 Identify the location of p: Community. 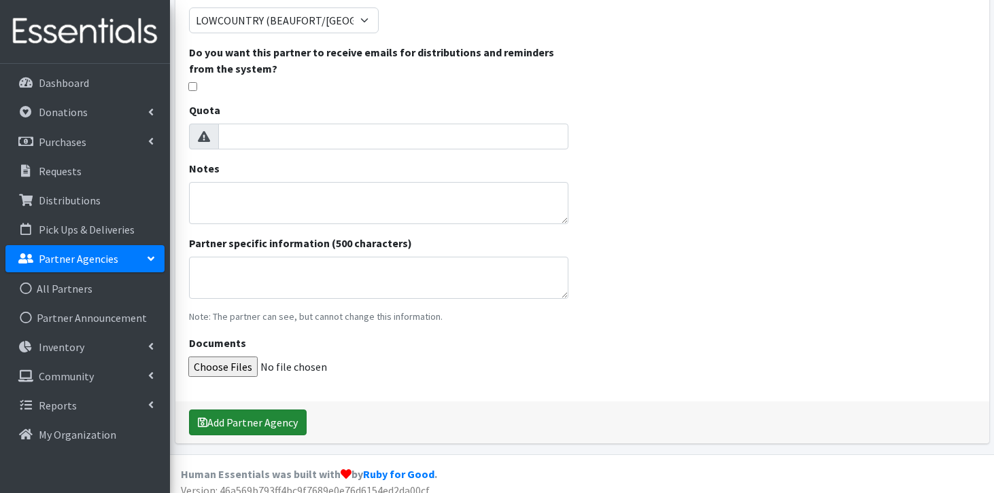
(66, 376).